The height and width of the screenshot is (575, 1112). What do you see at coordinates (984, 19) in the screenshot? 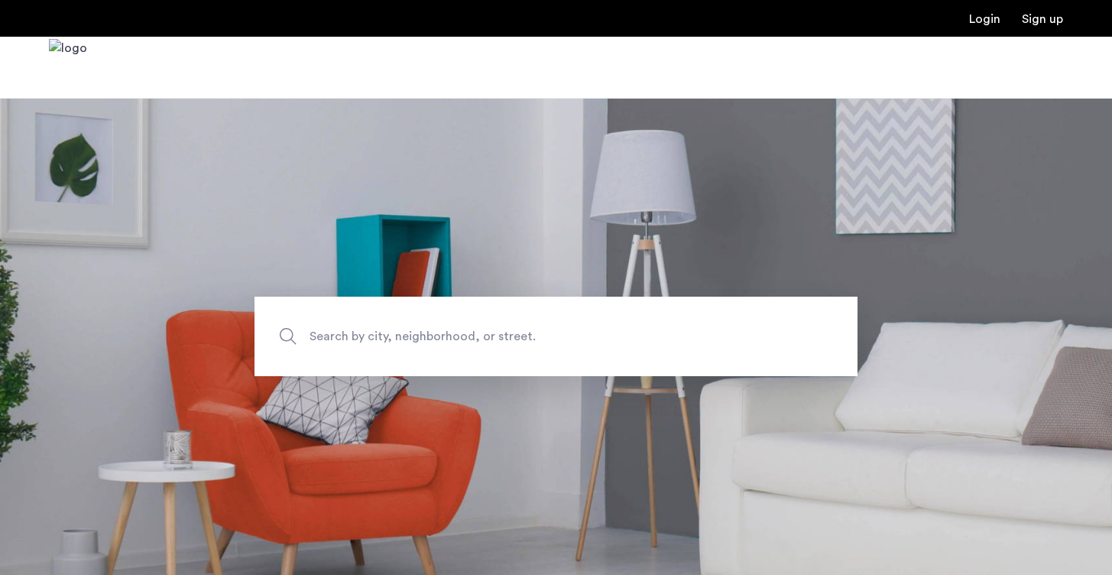
I see `a: Login` at bounding box center [984, 19].